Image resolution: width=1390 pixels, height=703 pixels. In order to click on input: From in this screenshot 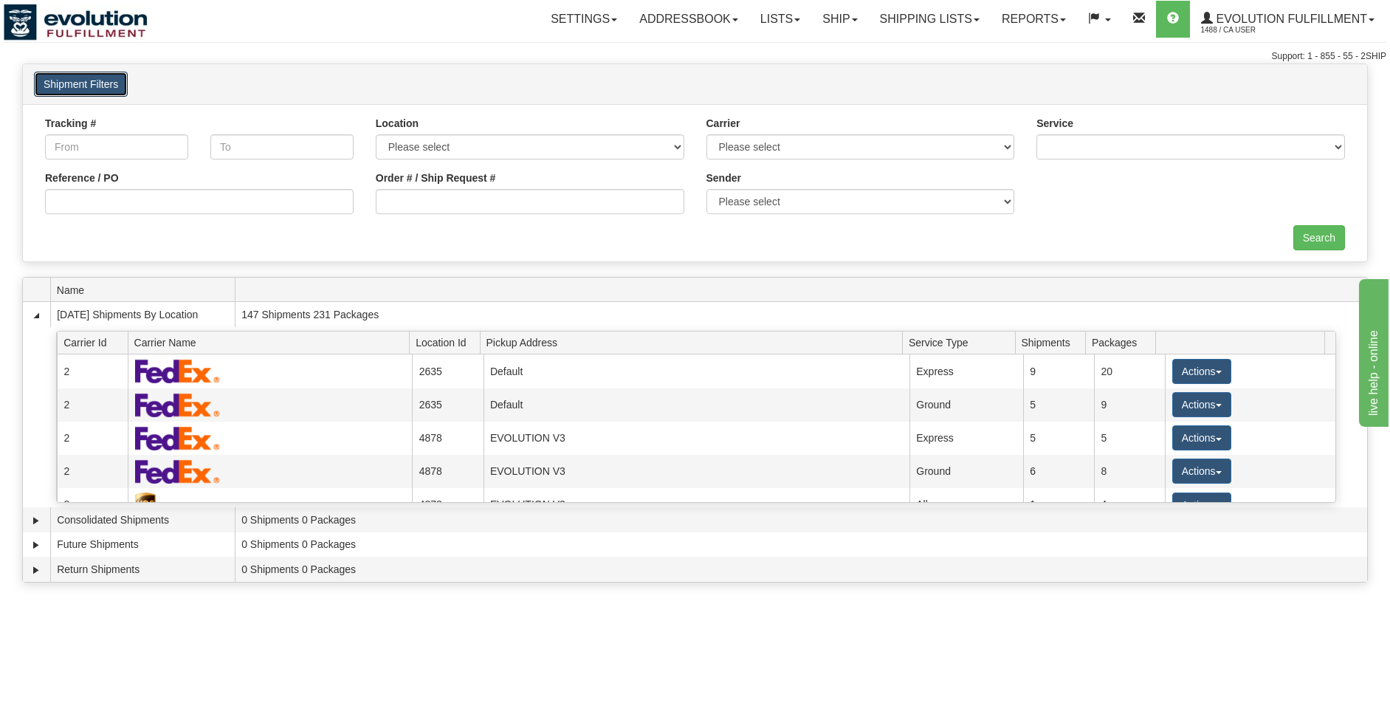, I will do `click(117, 147)`.